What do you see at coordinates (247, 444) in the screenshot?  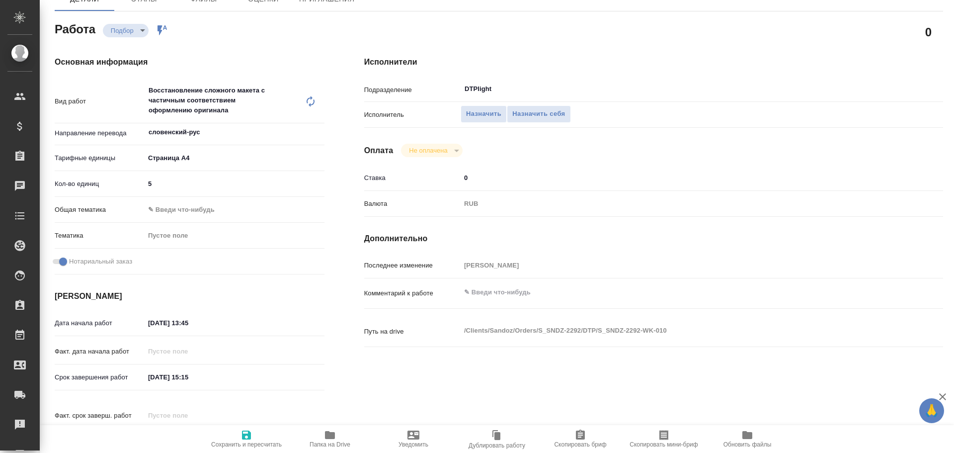 I see `span: Сохранить и пересчитать` at bounding box center [247, 444].